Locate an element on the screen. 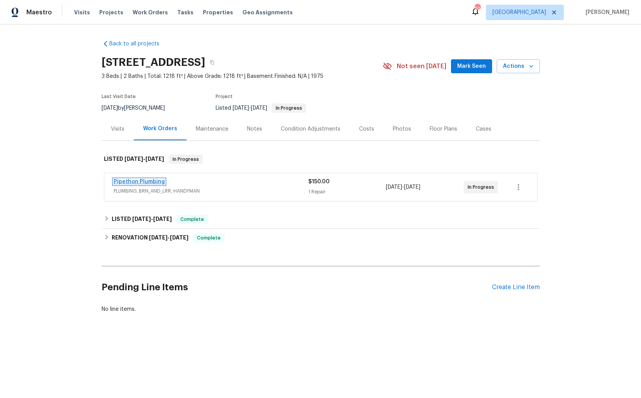 The width and height of the screenshot is (641, 398). div: Create Line Item is located at coordinates (516, 287).